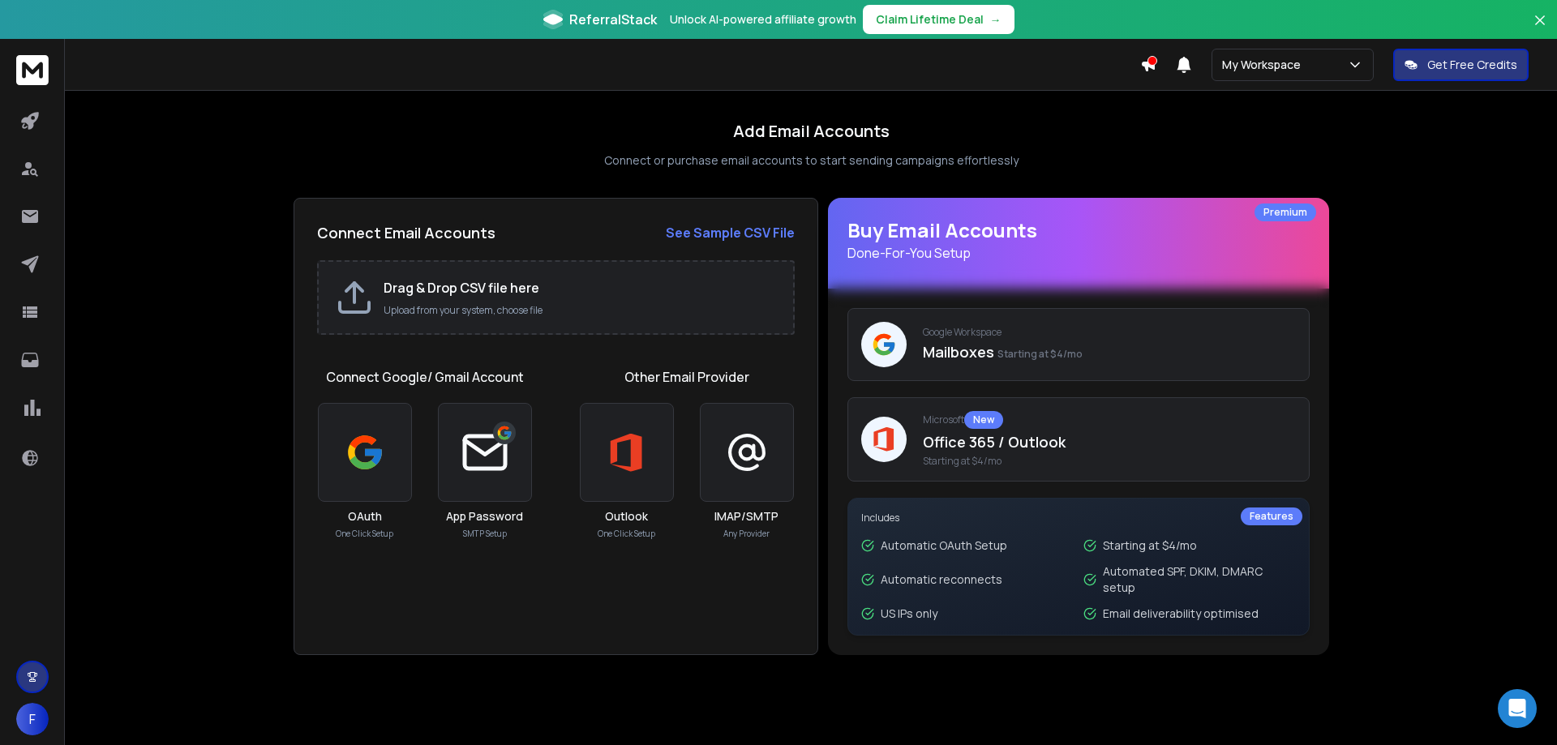 The height and width of the screenshot is (745, 1557). What do you see at coordinates (746, 534) in the screenshot?
I see `p: Any Provider` at bounding box center [746, 534].